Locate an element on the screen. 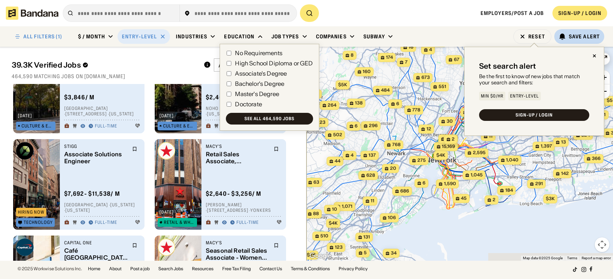 The height and width of the screenshot is (279, 613). span: 768 is located at coordinates (396, 144).